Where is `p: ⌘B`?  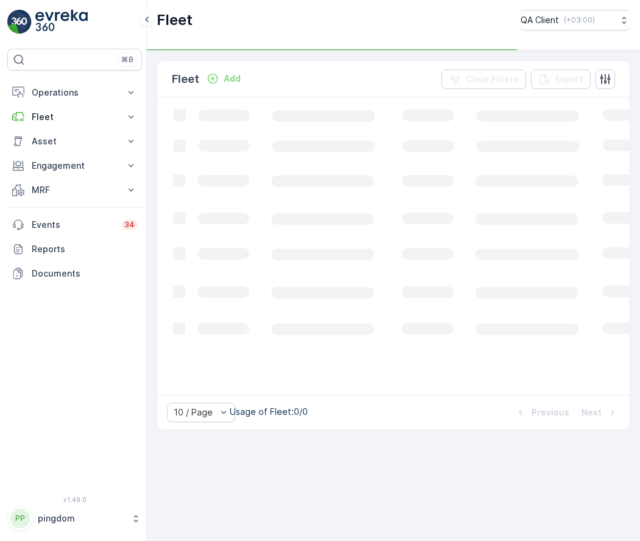 p: ⌘B is located at coordinates (127, 60).